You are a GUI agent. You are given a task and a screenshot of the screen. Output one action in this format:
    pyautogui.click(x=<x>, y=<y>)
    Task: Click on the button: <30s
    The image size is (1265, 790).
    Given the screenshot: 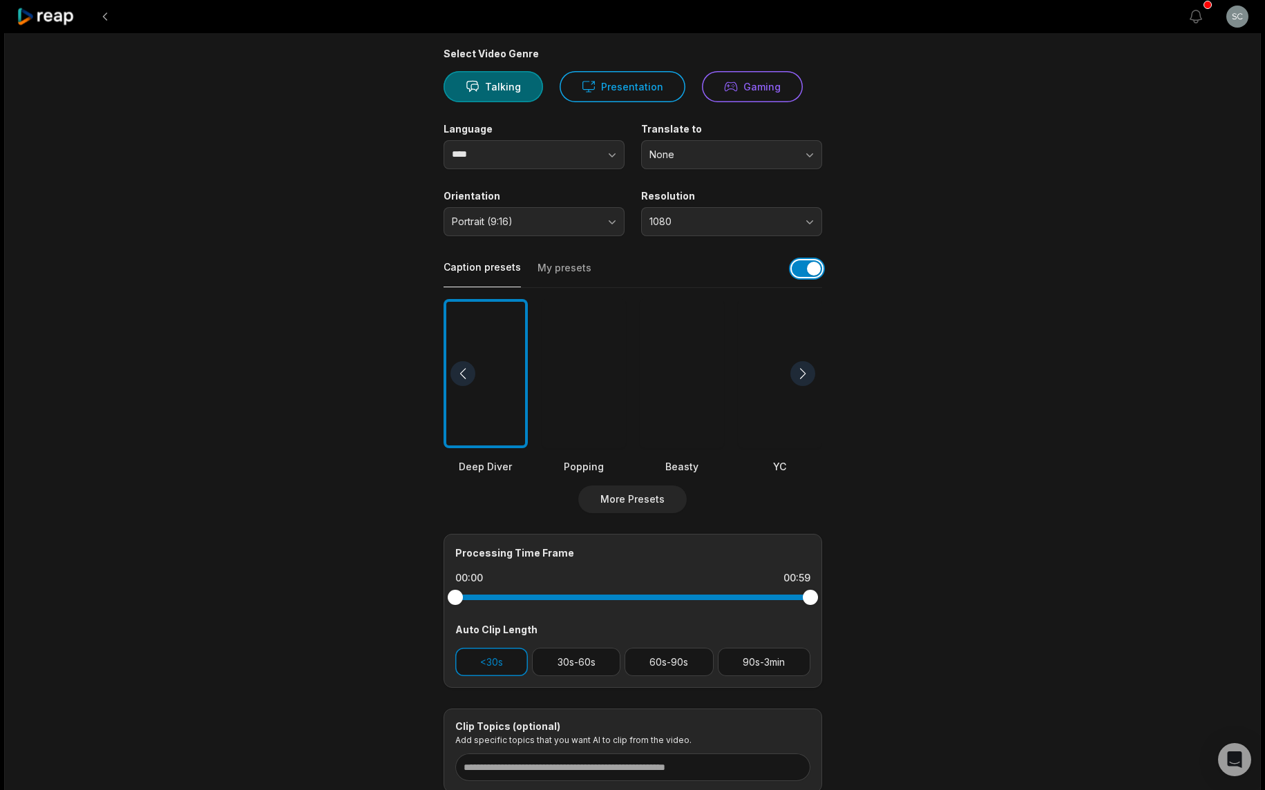 What is the action you would take?
    pyautogui.click(x=492, y=662)
    